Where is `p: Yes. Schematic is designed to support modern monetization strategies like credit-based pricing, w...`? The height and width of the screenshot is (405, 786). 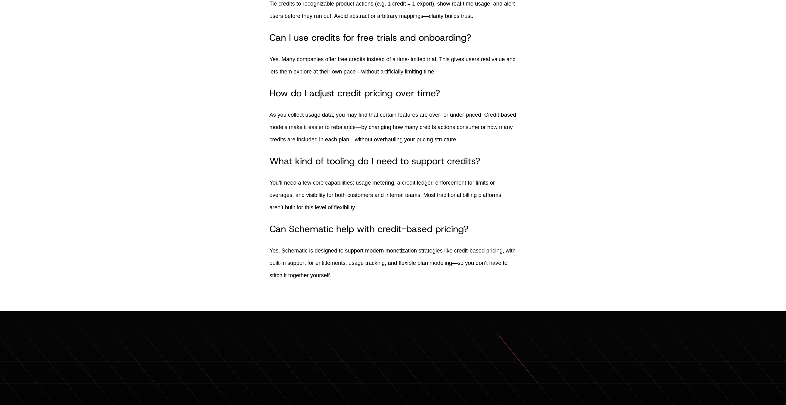
p: Yes. Schematic is designed to support modern monetization strategies like credit-based pricing, w... is located at coordinates (393, 263).